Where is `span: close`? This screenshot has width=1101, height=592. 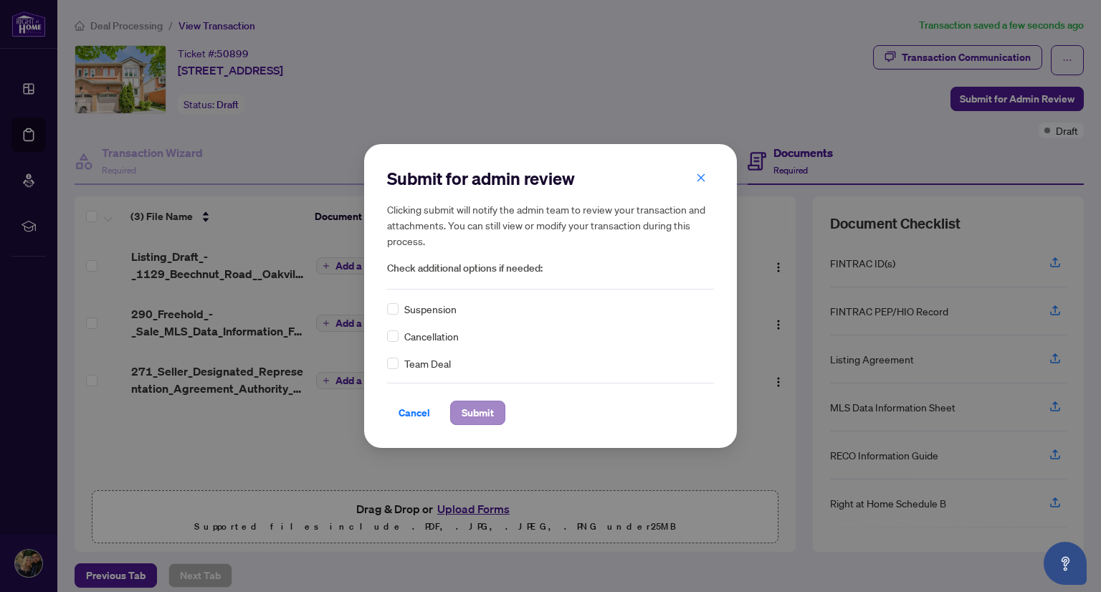
span: close is located at coordinates (701, 178).